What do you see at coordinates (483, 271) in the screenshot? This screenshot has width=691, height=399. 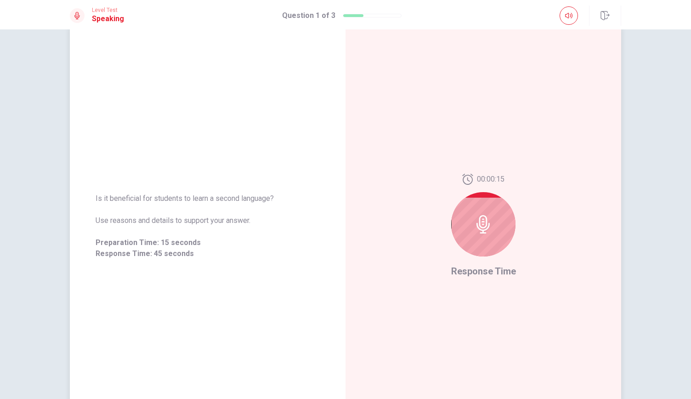 I see `span: Response Time` at bounding box center [483, 271].